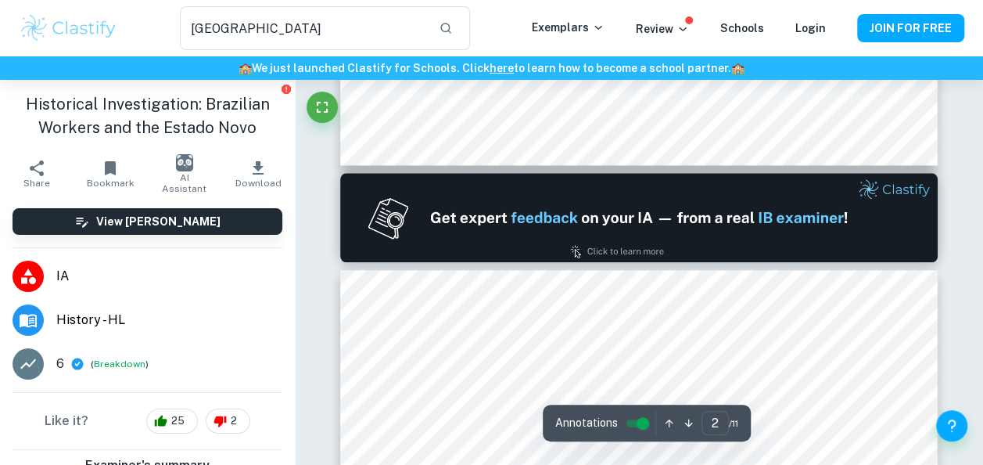  I want to click on button: Report issue, so click(286, 88).